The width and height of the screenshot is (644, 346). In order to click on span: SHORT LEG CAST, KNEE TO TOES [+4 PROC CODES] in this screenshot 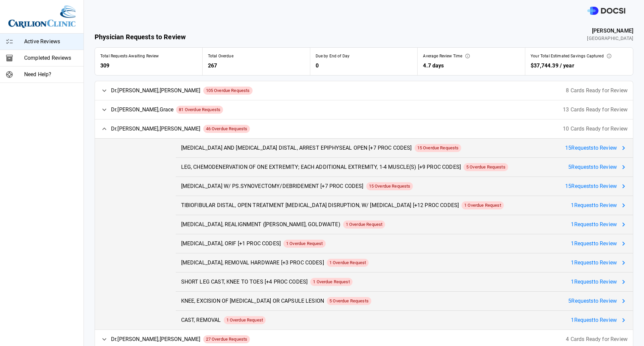, I will do `click(245, 282)`.